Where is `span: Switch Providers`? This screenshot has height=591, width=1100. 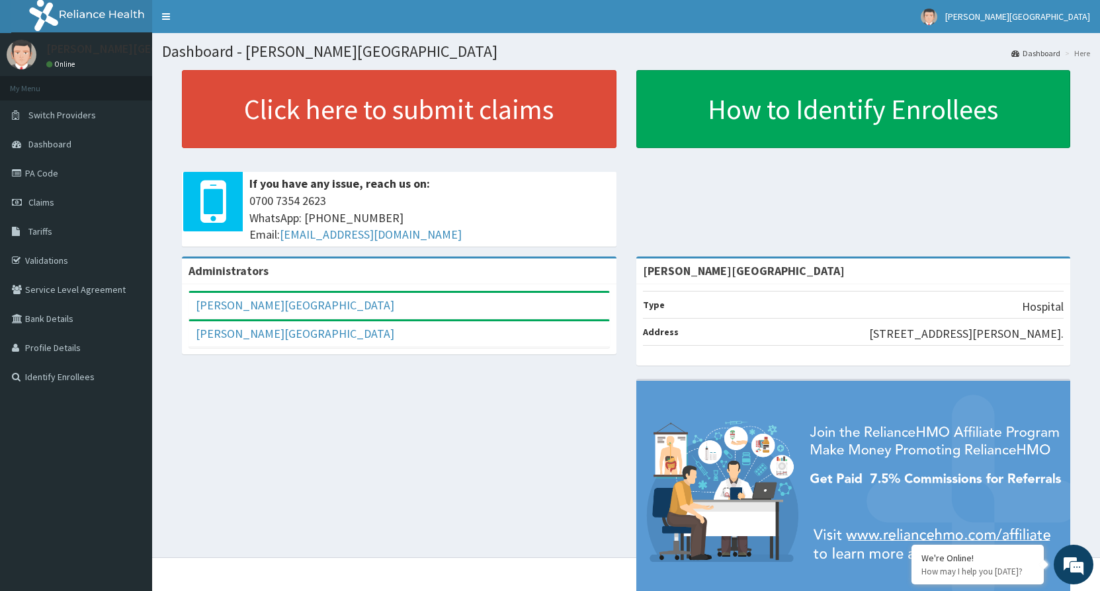
span: Switch Providers is located at coordinates (62, 115).